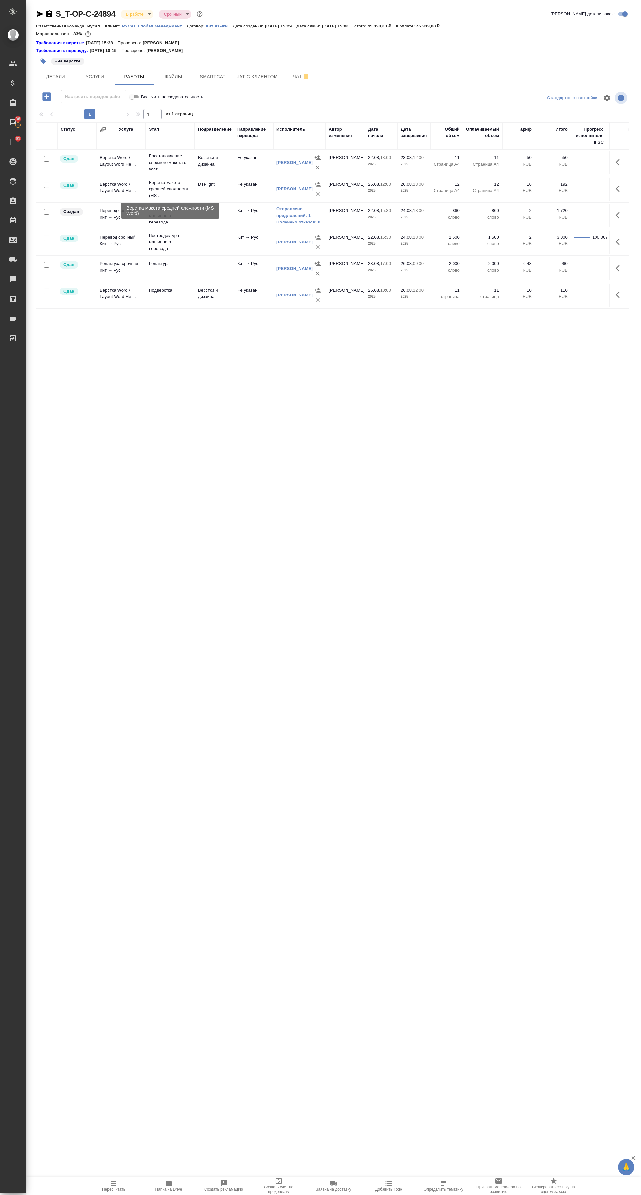 This screenshot has width=641, height=1195. I want to click on p: 17:00, so click(385, 263).